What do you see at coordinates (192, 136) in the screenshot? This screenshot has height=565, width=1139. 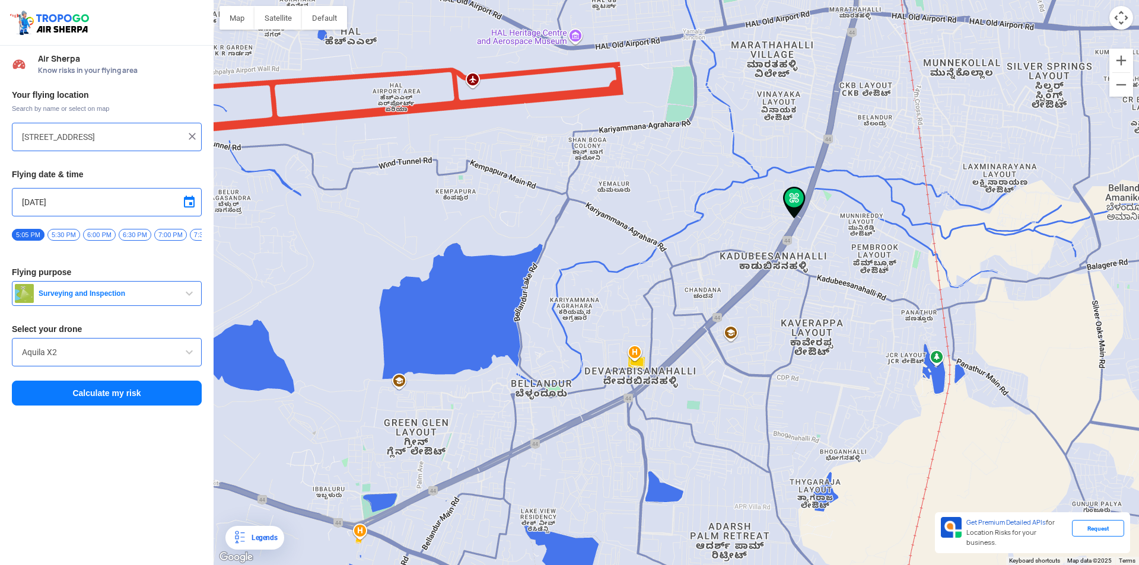 I see `img: ic_close.png` at bounding box center [192, 136].